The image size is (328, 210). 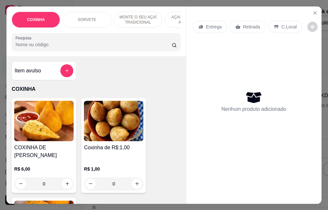 I want to click on p: R$ 1,00, so click(x=114, y=169).